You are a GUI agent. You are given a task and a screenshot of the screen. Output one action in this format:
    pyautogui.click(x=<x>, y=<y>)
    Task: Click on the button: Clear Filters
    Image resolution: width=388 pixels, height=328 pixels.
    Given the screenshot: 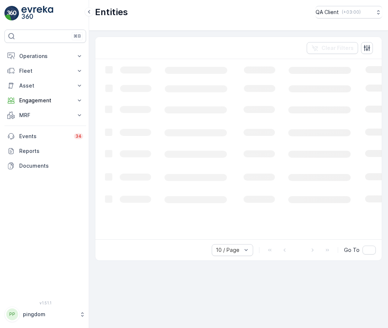 What is the action you would take?
    pyautogui.click(x=332, y=48)
    